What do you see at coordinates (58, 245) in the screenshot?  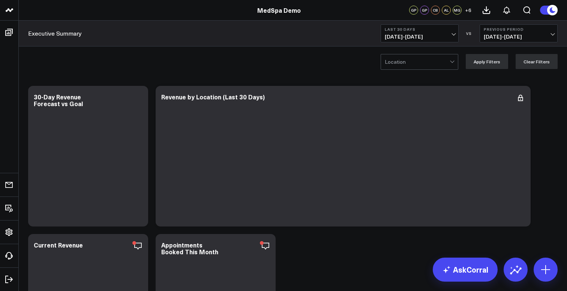 I see `div: Current Revenue` at bounding box center [58, 245].